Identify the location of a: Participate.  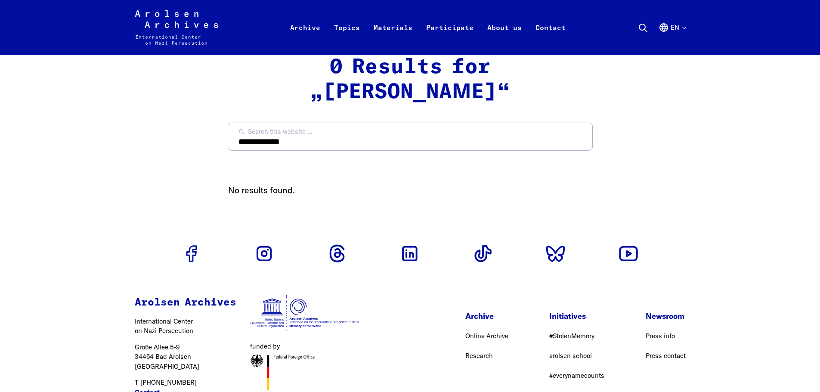
(450, 38).